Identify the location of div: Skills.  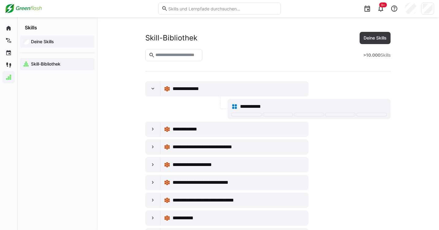
(377, 55).